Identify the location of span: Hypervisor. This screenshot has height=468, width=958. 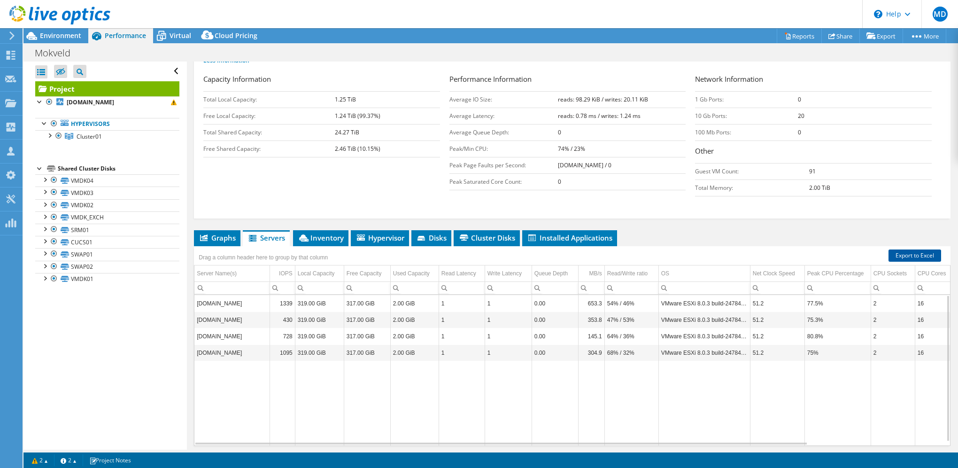
(380, 238).